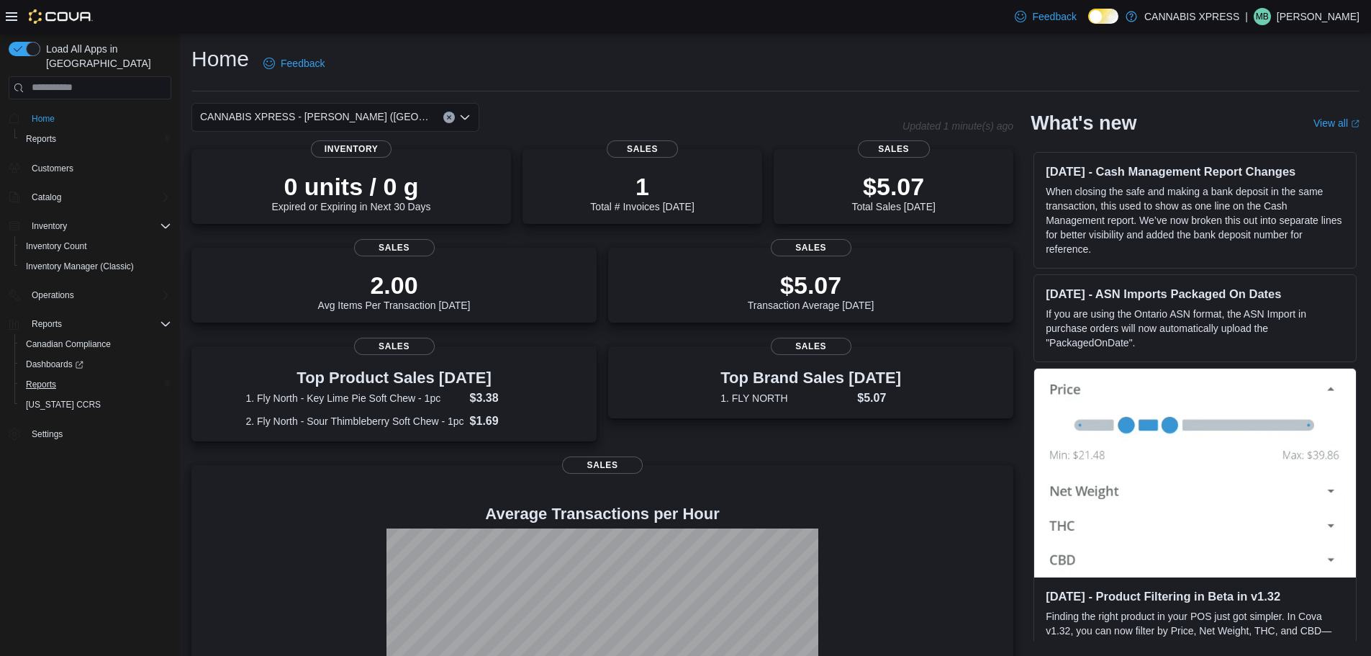 The image size is (1371, 656). What do you see at coordinates (354, 398) in the screenshot?
I see `dt: 1. Fly North - Key Lime Pie Soft Chew - 1pc` at bounding box center [354, 398].